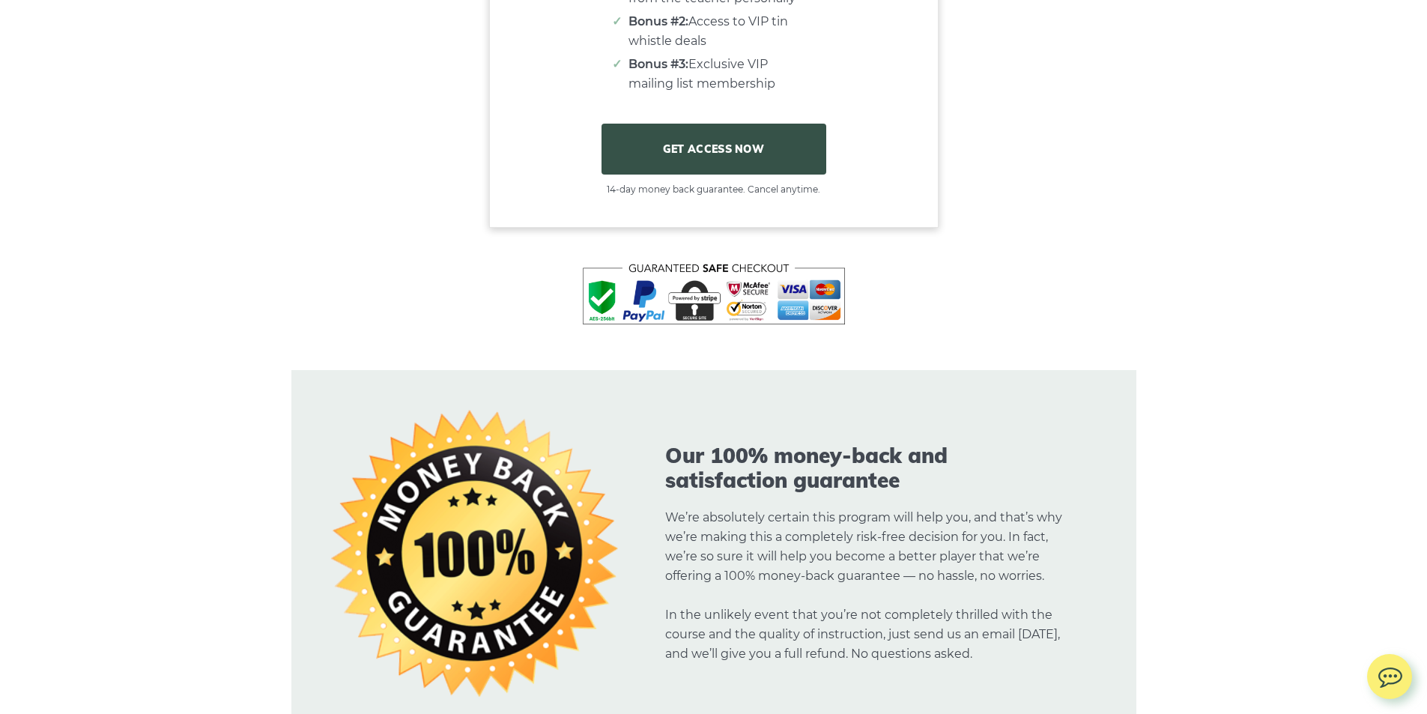 This screenshot has width=1427, height=714. Describe the element at coordinates (721, 31) in the screenshot. I see `li: Access to VIP tin whistle deals` at that location.